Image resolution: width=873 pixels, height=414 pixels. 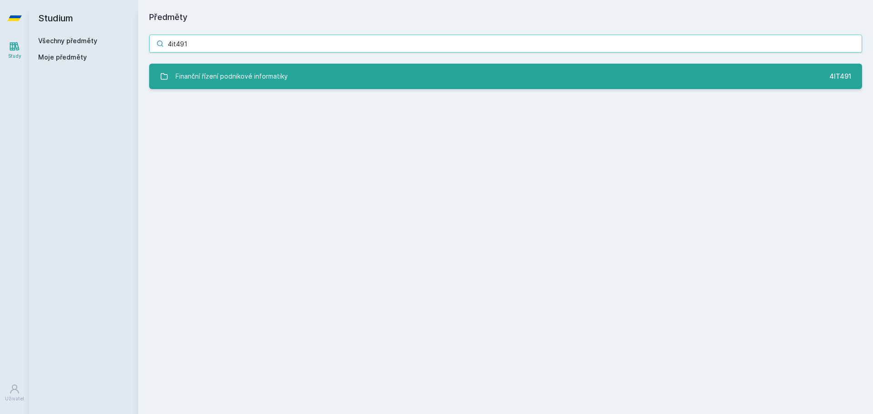 I want to click on a: Finanční řízení podnikové informatiky 4IT491, so click(x=506, y=76).